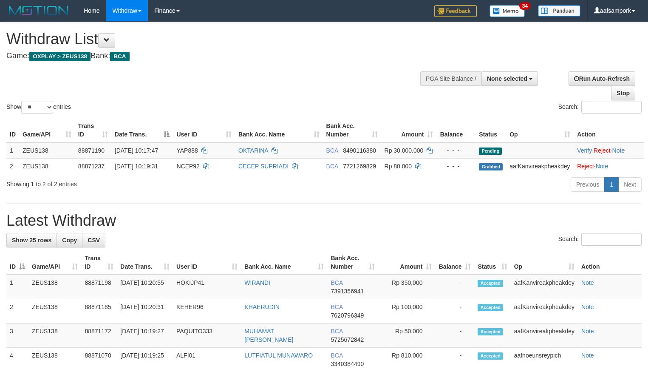 This screenshot has width=648, height=369. Describe the element at coordinates (145, 262) in the screenshot. I see `th: Date Trans.: activate to sort column ascending` at that location.